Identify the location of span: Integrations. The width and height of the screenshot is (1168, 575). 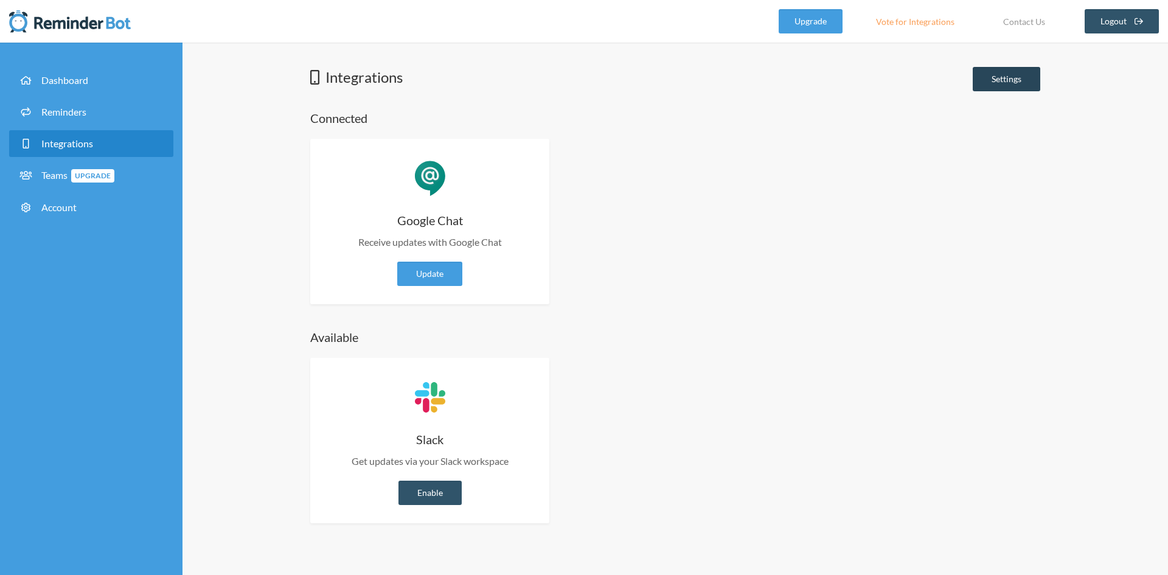
(67, 143).